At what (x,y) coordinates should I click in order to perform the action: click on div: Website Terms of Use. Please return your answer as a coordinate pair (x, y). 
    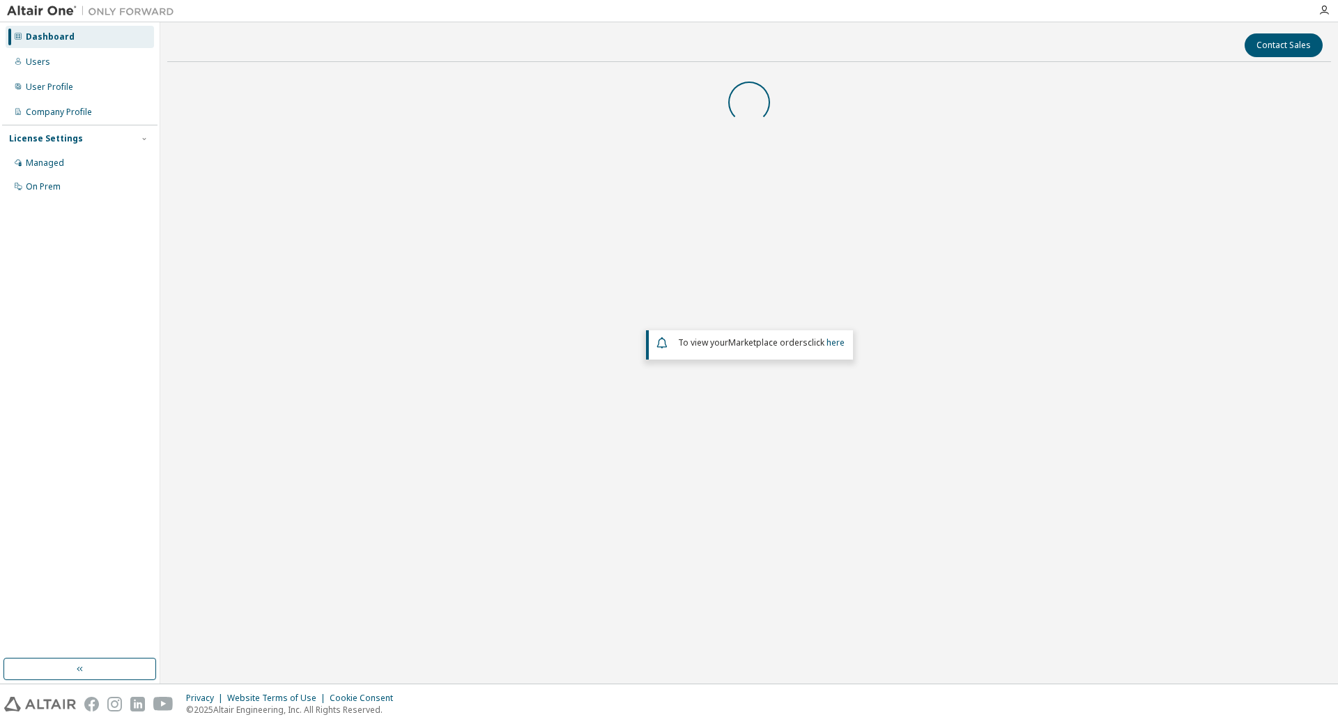
    Looking at the image, I should click on (278, 698).